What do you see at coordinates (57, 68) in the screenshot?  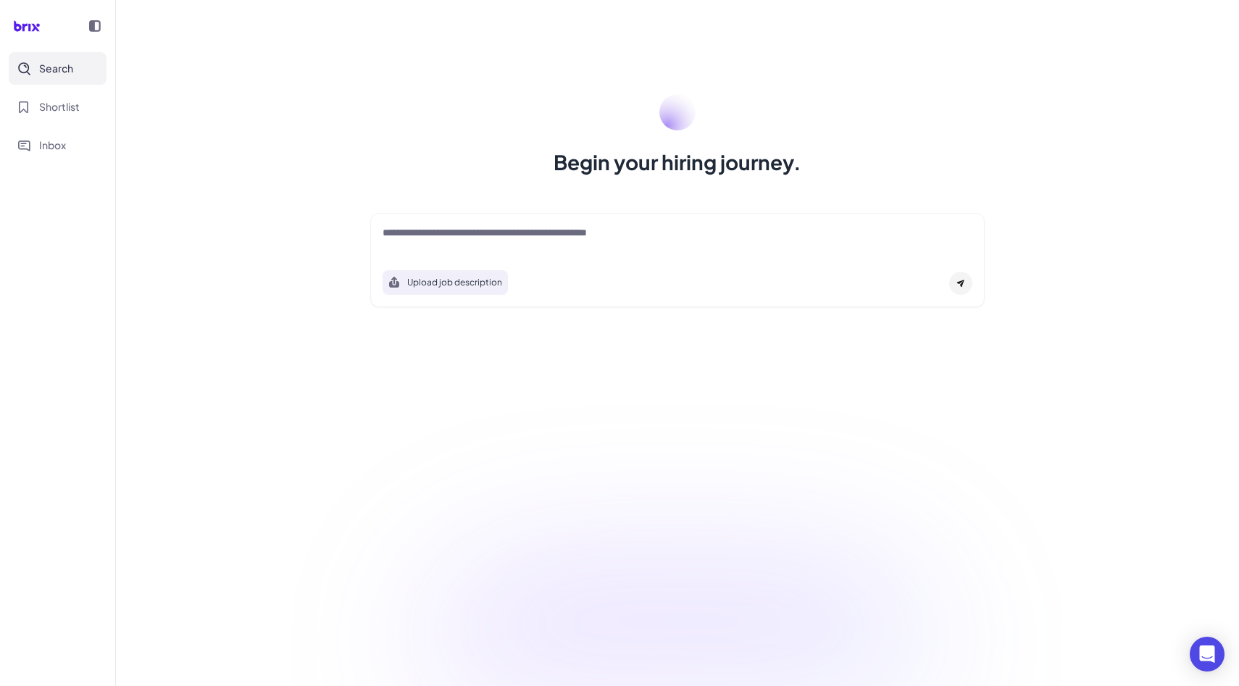 I see `button: Search` at bounding box center [57, 68].